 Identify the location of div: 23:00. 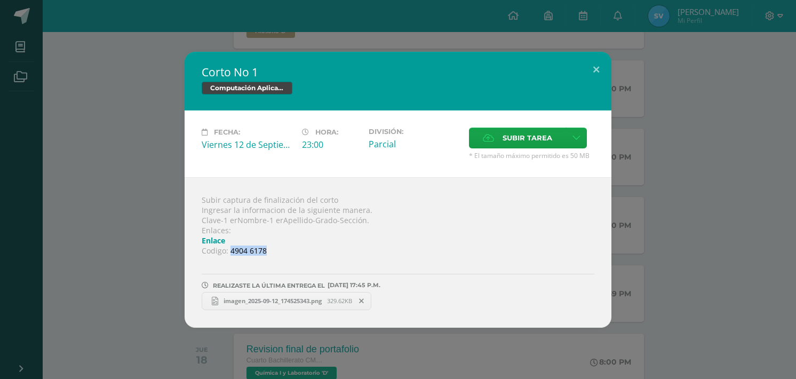
(331, 145).